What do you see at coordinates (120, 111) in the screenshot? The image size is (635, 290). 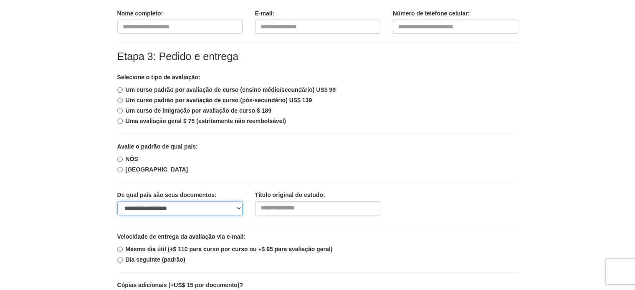 I see `input: Um curso de imigração por avaliação de curso $ 189` at bounding box center [120, 111].